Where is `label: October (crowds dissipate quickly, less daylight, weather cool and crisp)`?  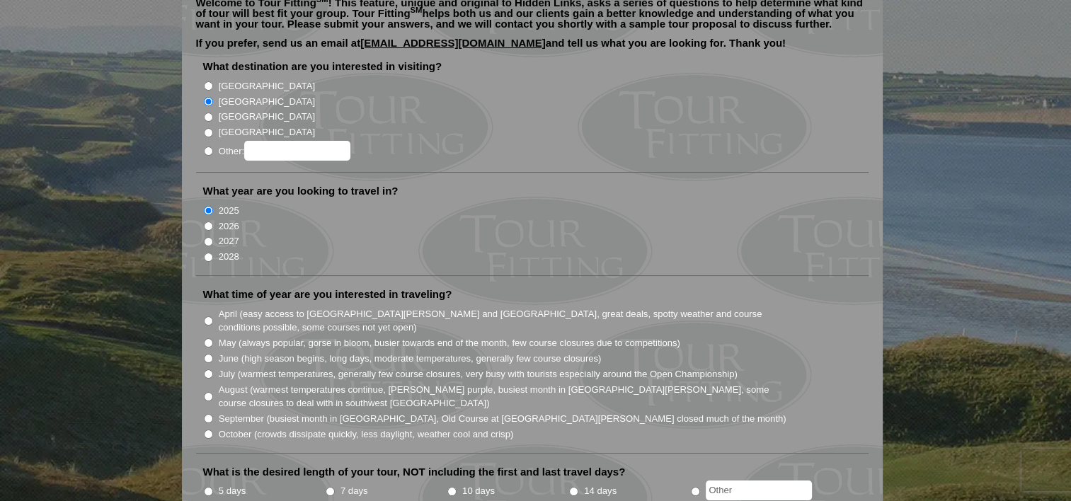
label: October (crowds dissipate quickly, less daylight, weather cool and crisp) is located at coordinates (366, 435).